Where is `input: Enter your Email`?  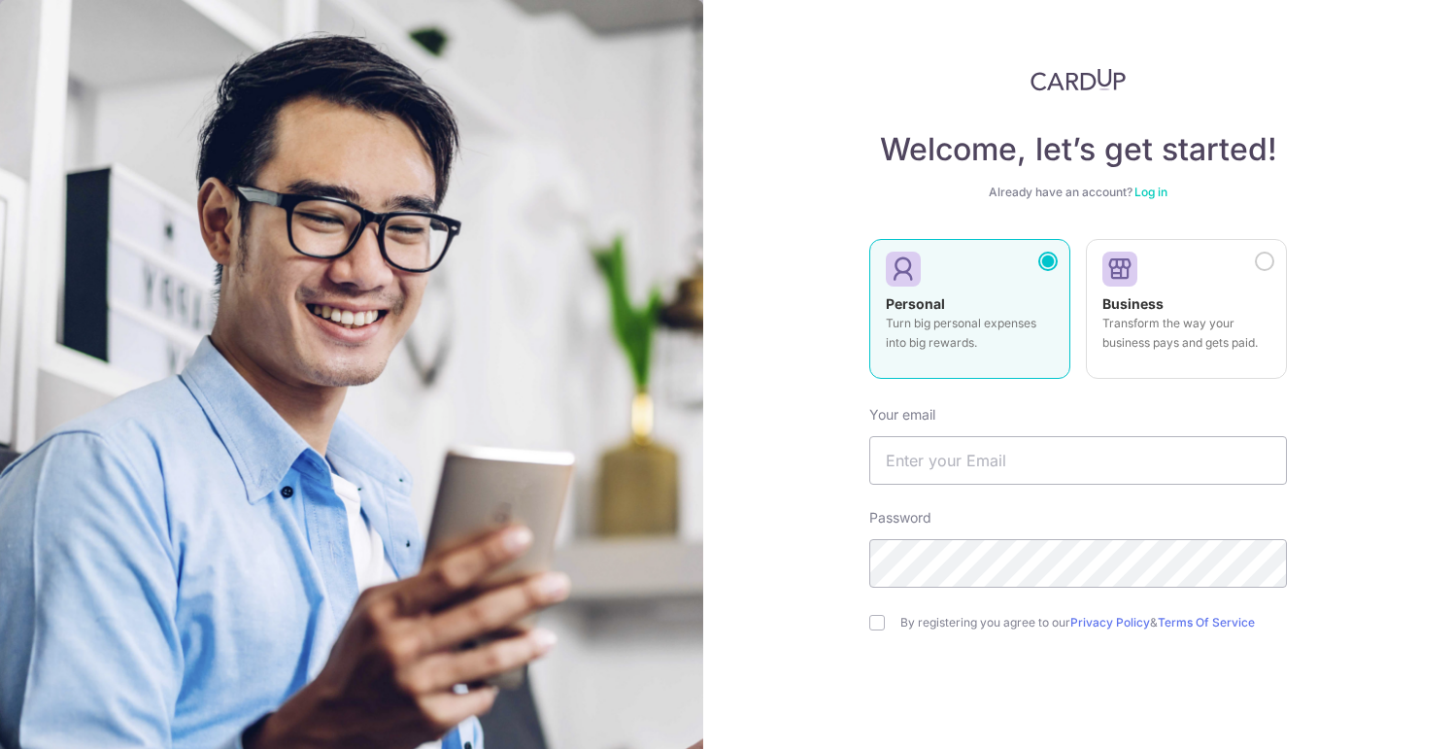 input: Enter your Email is located at coordinates (1078, 461).